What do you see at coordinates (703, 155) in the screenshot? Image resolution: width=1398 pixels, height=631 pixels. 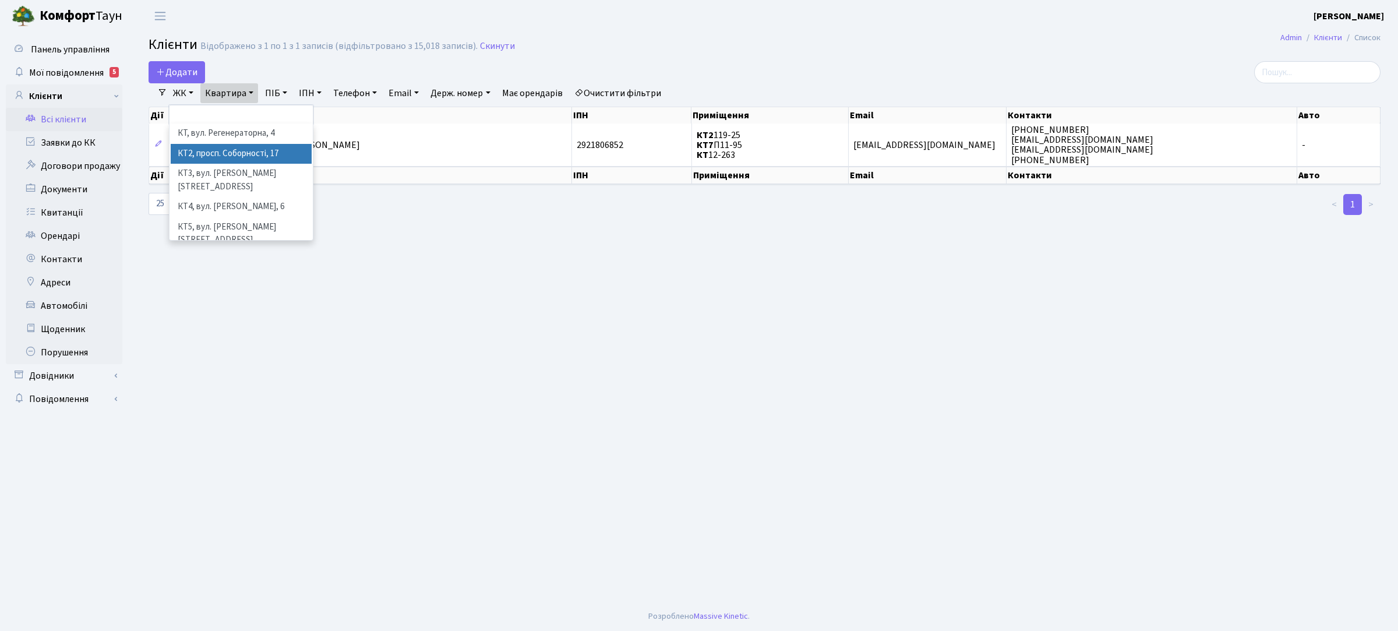 I see `b: КТ` at bounding box center [703, 155].